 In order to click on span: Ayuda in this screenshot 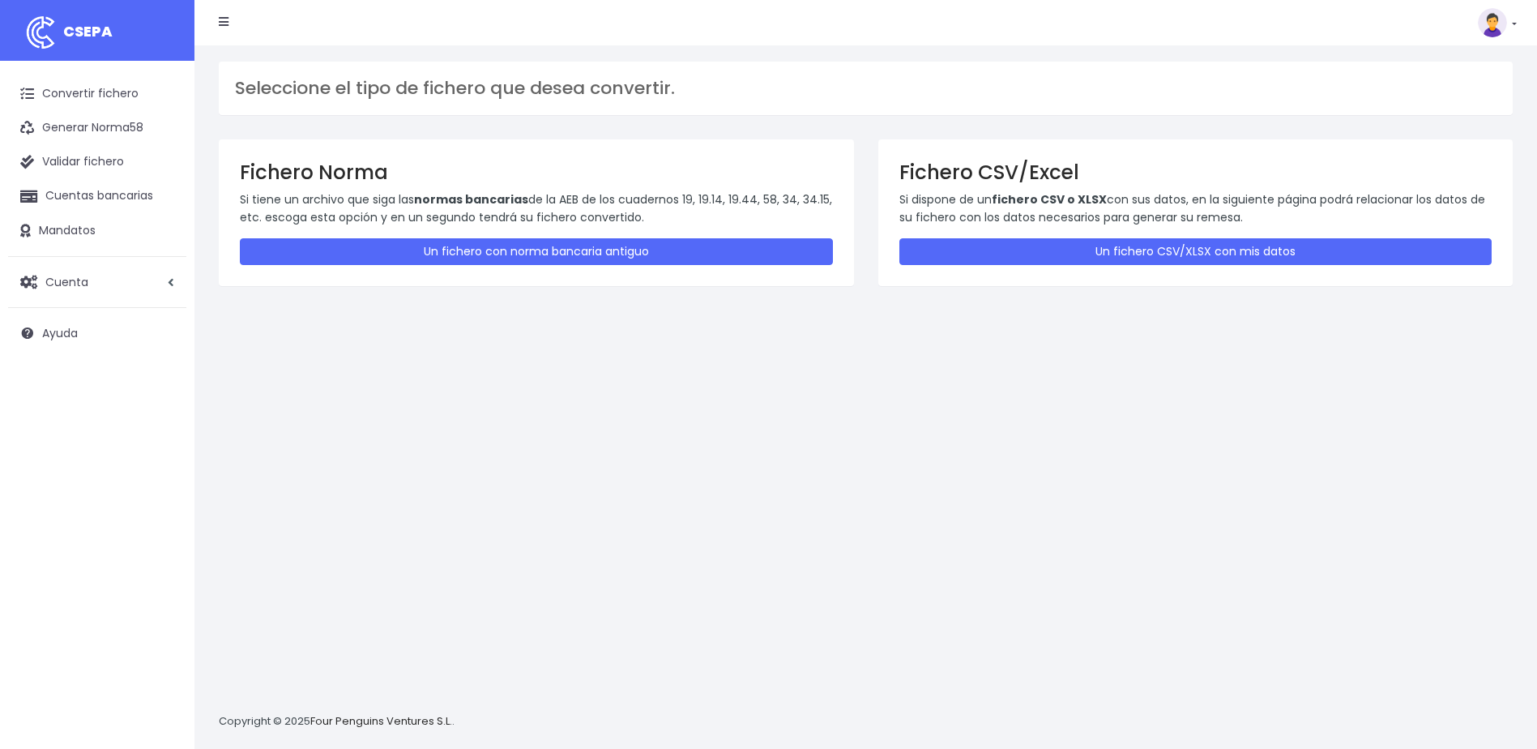, I will do `click(60, 333)`.